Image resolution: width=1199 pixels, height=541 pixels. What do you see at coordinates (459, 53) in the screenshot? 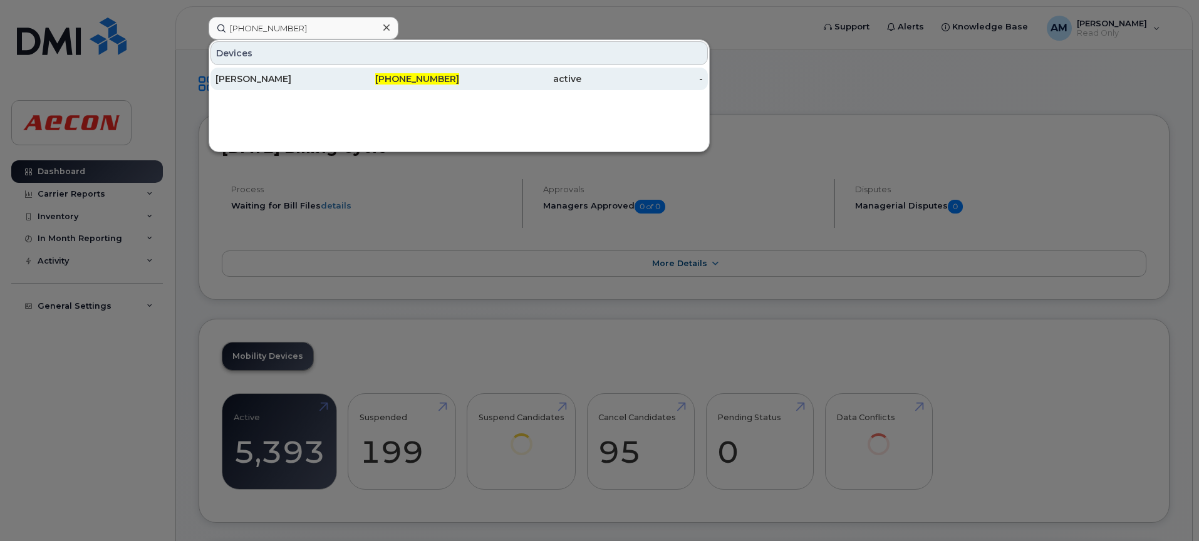
I see `div: Devices` at bounding box center [459, 53].